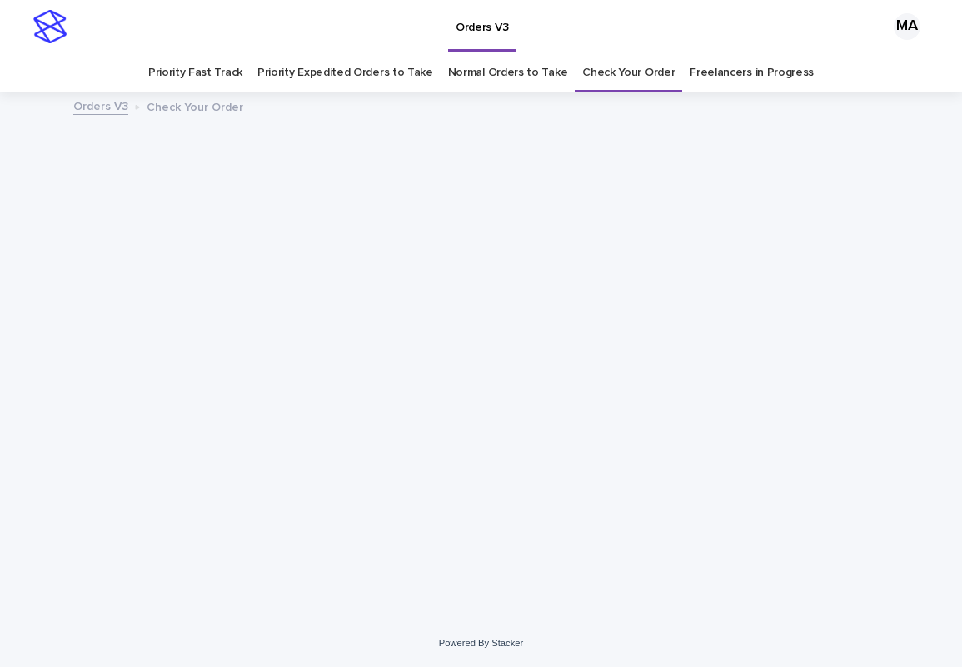 This screenshot has width=962, height=667. What do you see at coordinates (195, 72) in the screenshot?
I see `a: Priority Fast Track` at bounding box center [195, 72].